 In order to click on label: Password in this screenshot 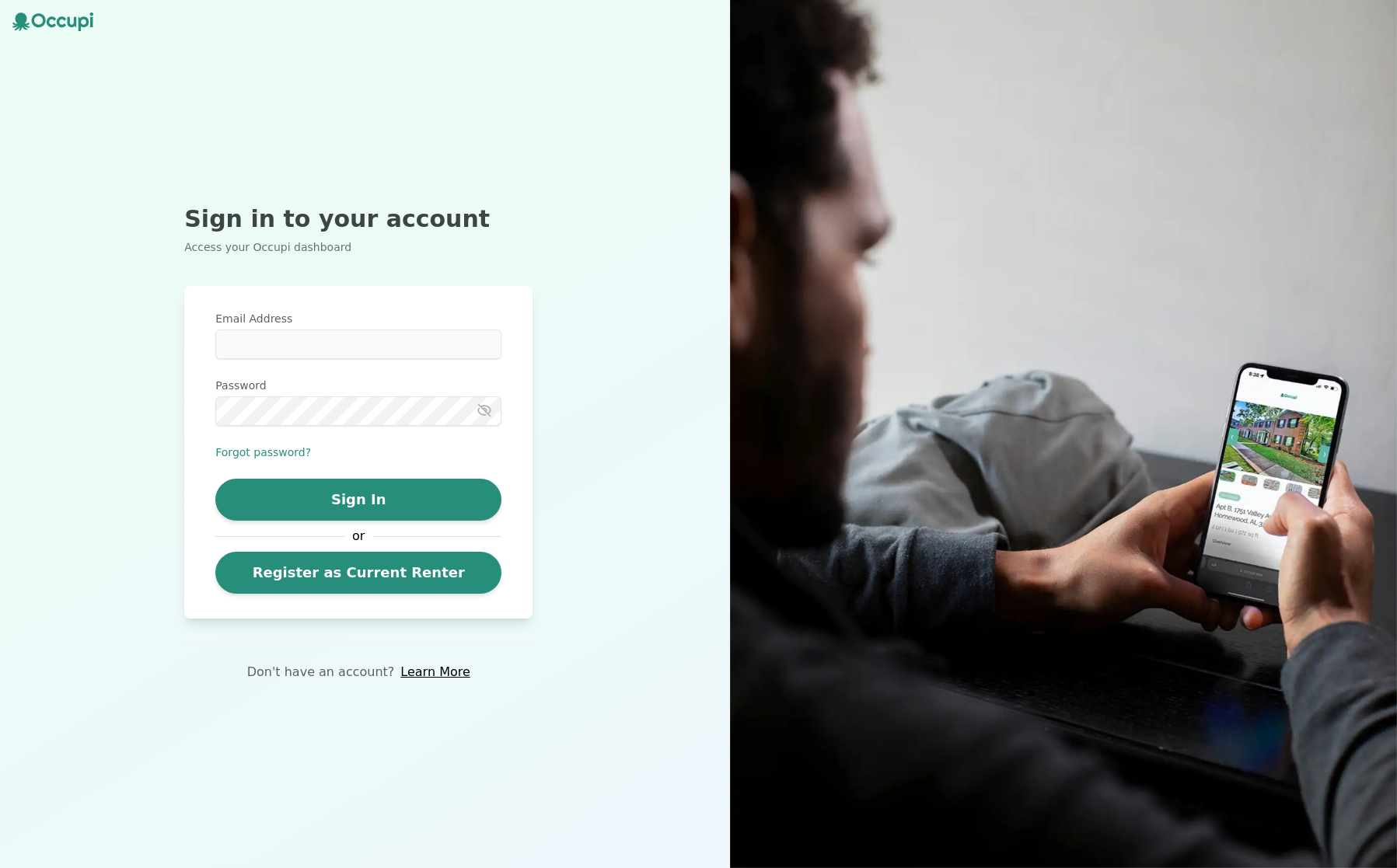, I will do `click(358, 386)`.